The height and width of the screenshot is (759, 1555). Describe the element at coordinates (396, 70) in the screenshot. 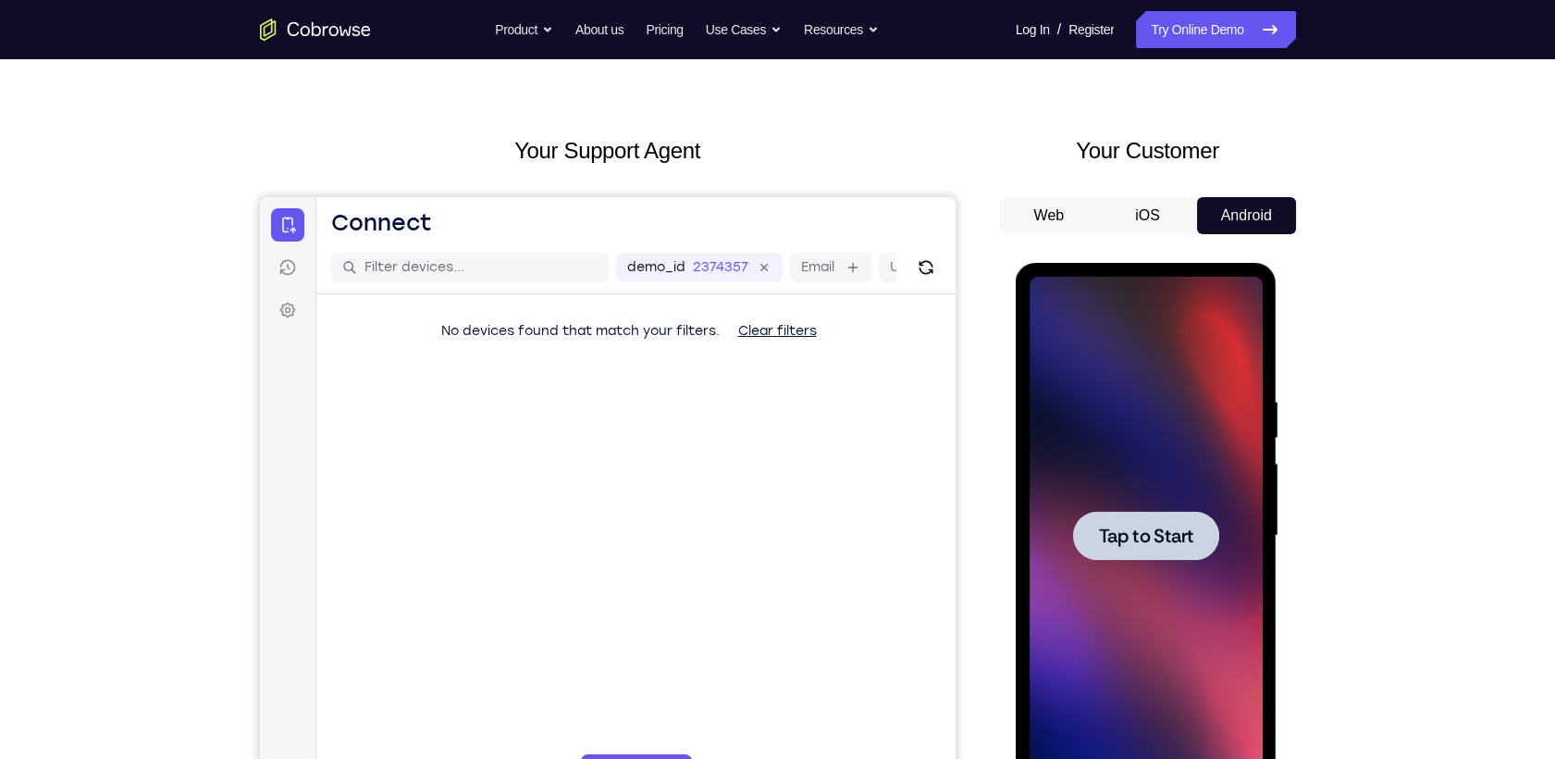

I see `label: demo_id` at that location.